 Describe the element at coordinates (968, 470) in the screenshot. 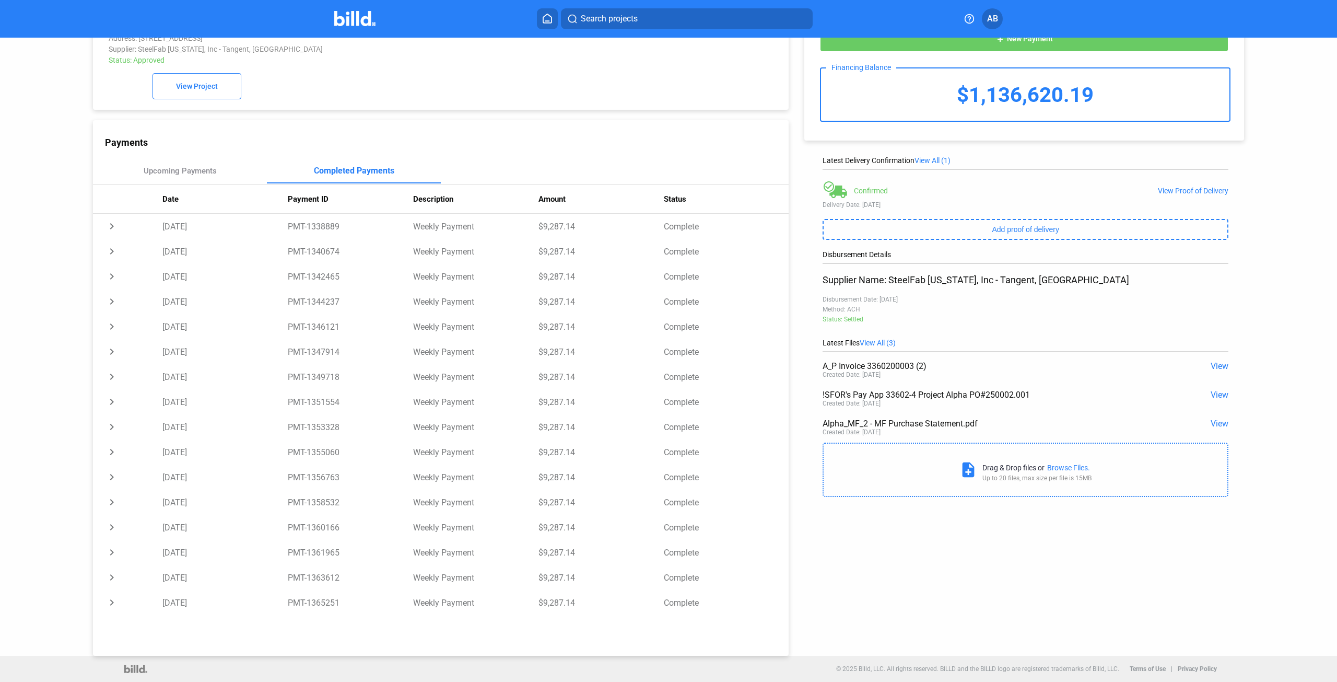

I see `mat-icon: note_add` at that location.